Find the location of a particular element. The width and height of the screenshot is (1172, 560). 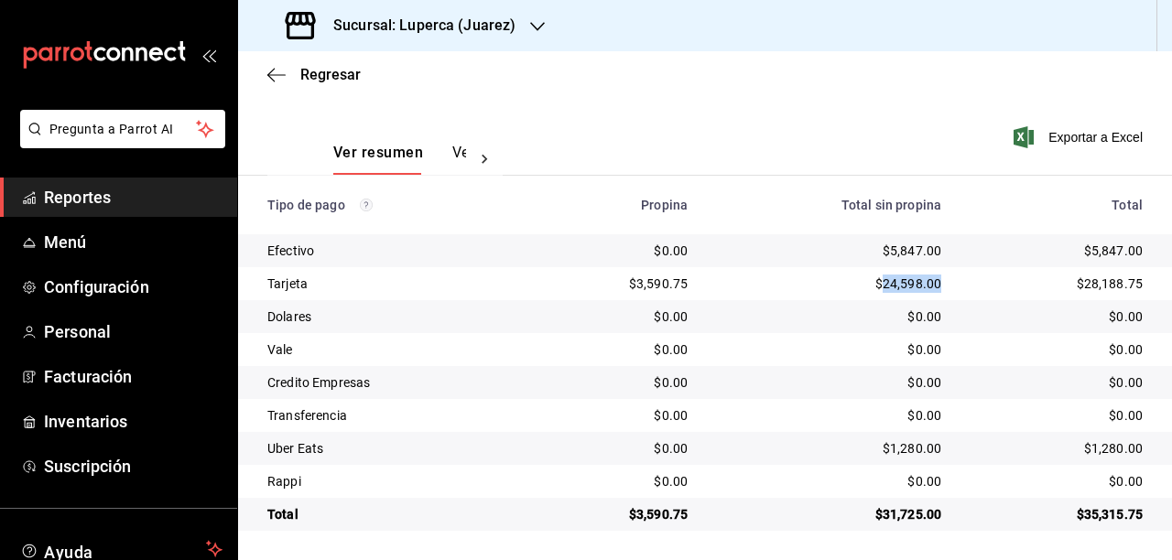

span: Regresar is located at coordinates (330, 74).